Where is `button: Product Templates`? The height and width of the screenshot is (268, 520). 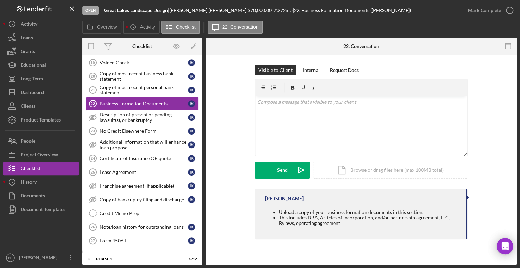
button: Product Templates is located at coordinates (41, 120).